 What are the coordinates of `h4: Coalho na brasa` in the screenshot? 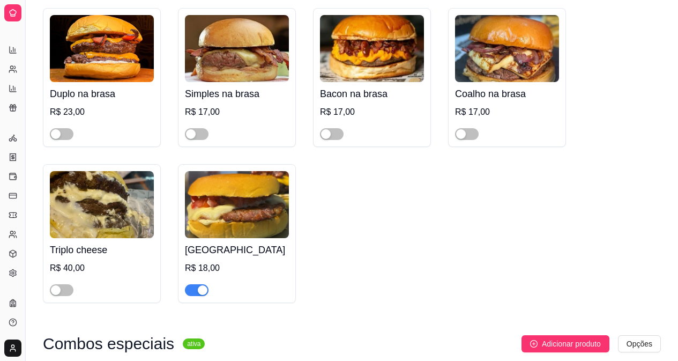 It's located at (507, 94).